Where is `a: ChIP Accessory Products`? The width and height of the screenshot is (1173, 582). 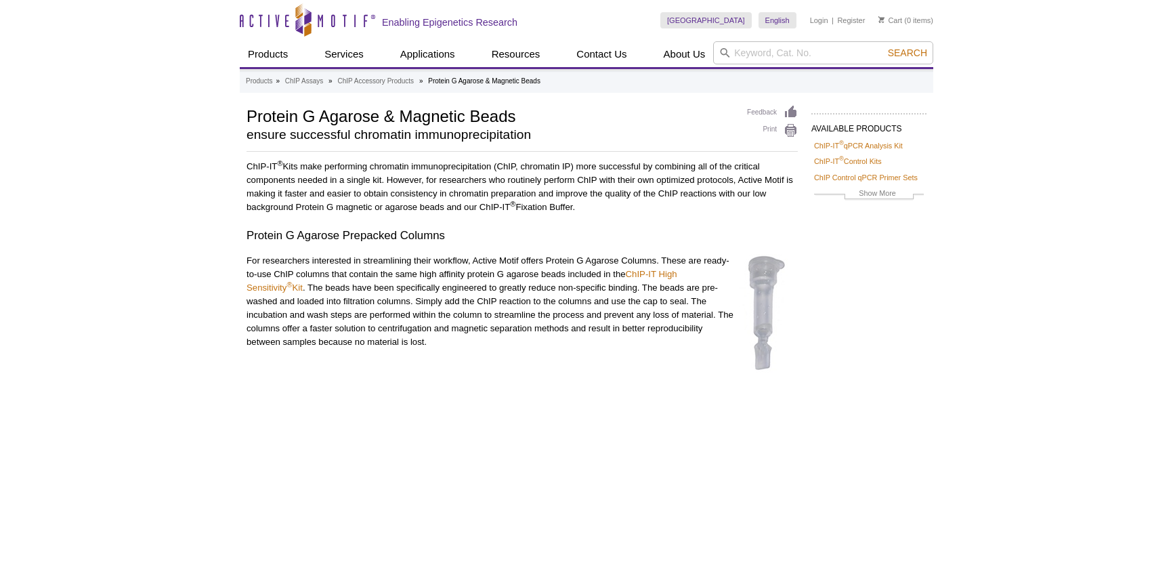 a: ChIP Accessory Products is located at coordinates (375, 81).